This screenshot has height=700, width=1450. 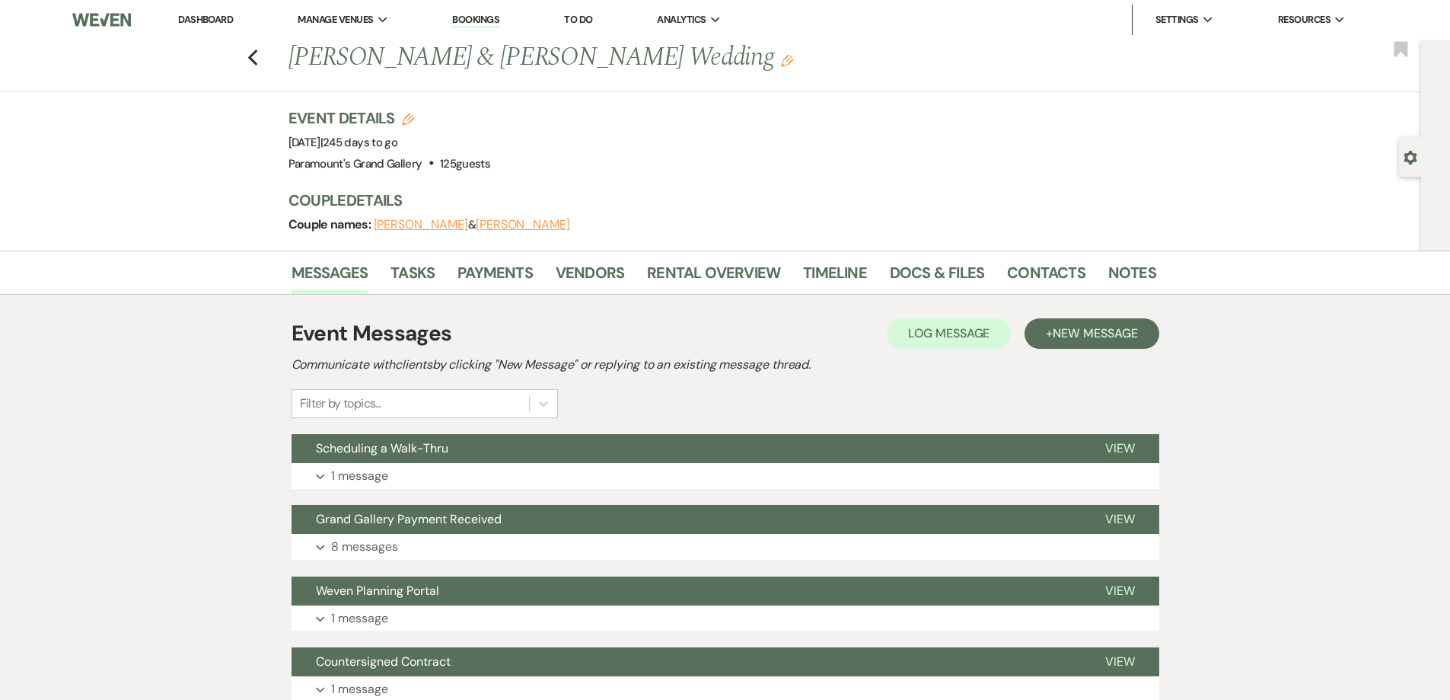 What do you see at coordinates (590, 277) in the screenshot?
I see `a: Vendors` at bounding box center [590, 277].